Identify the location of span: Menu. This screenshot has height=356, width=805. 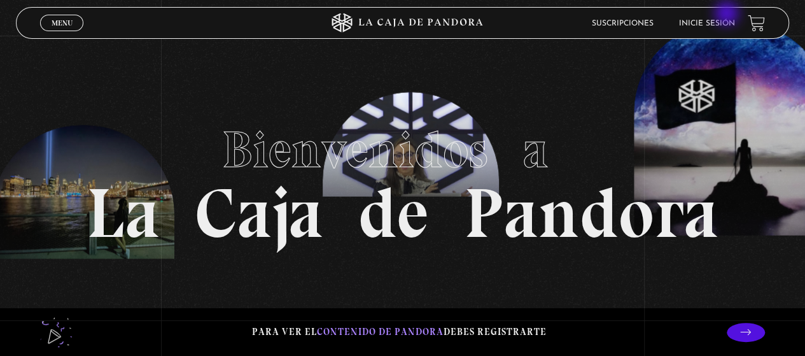
(62, 23).